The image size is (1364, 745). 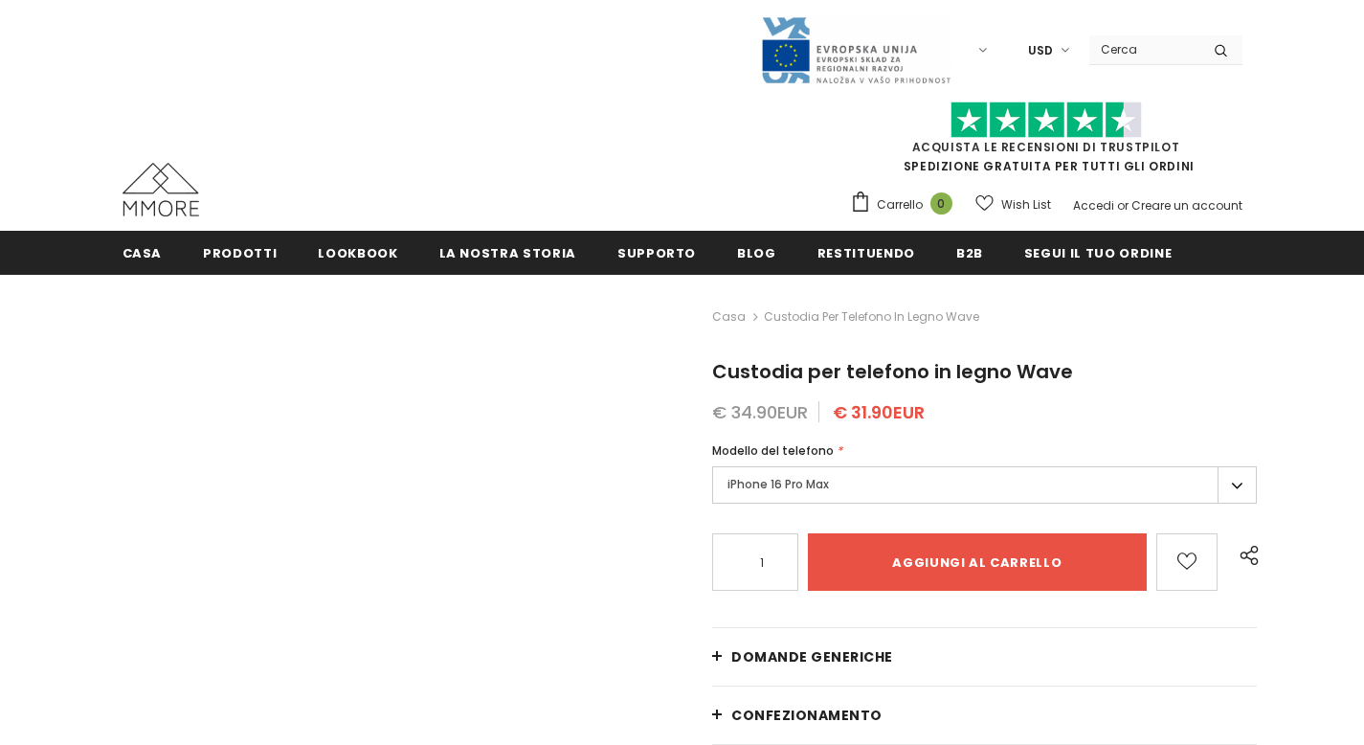 I want to click on a: Wish List, so click(x=1013, y=204).